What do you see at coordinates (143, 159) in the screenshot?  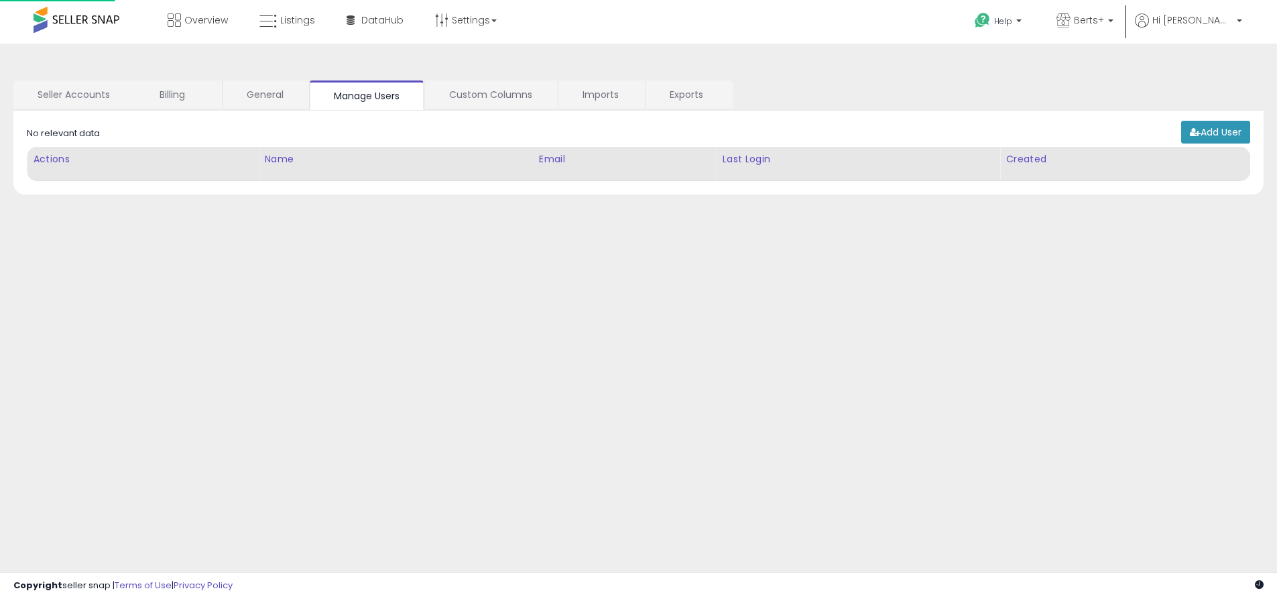 I see `div: Actions` at bounding box center [143, 159].